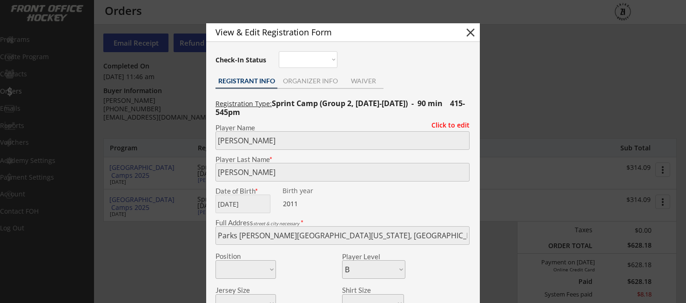 The width and height of the screenshot is (686, 303). What do you see at coordinates (332, 32) in the screenshot?
I see `div: View & Edit Registration Form` at bounding box center [332, 32].